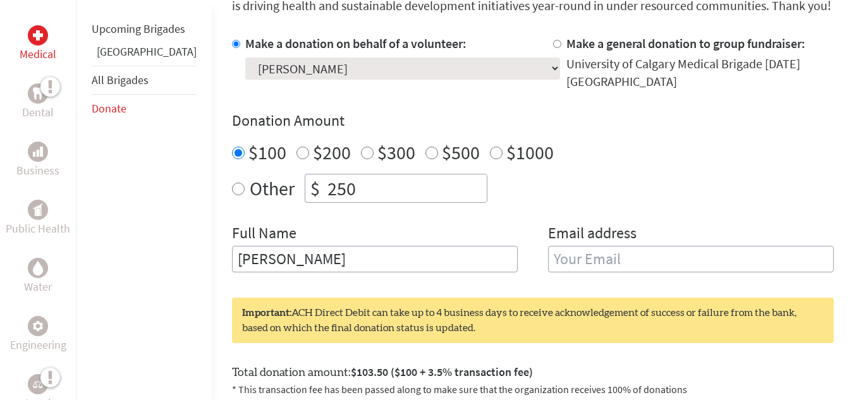 This screenshot has width=854, height=400. What do you see at coordinates (144, 109) in the screenshot?
I see `li: Donate` at bounding box center [144, 109].